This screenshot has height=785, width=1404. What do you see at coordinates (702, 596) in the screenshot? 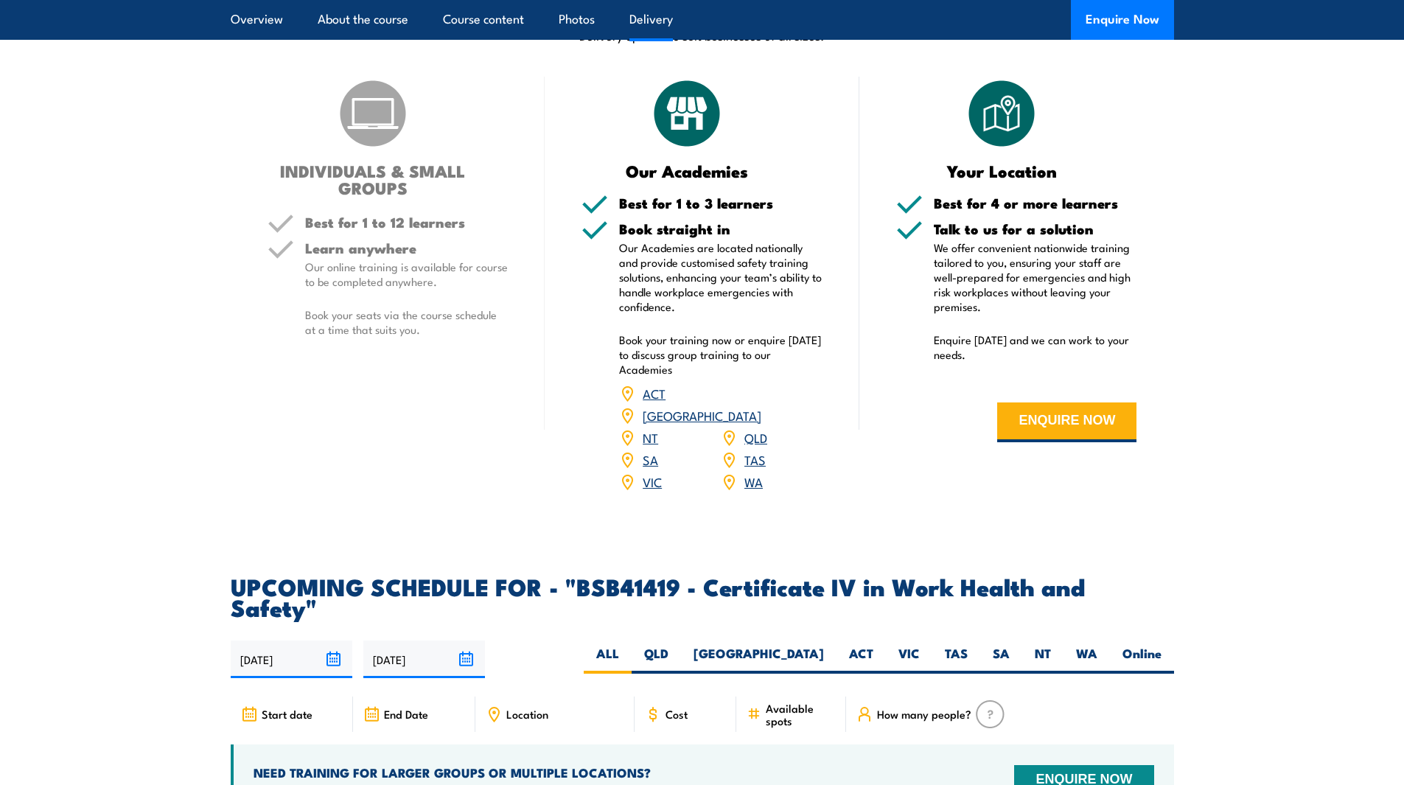
I see `h2: UPCOMING SCHEDULE FOR - "BSB41419 - Certificate IV in Work Health and Safety"` at bounding box center [702, 596].